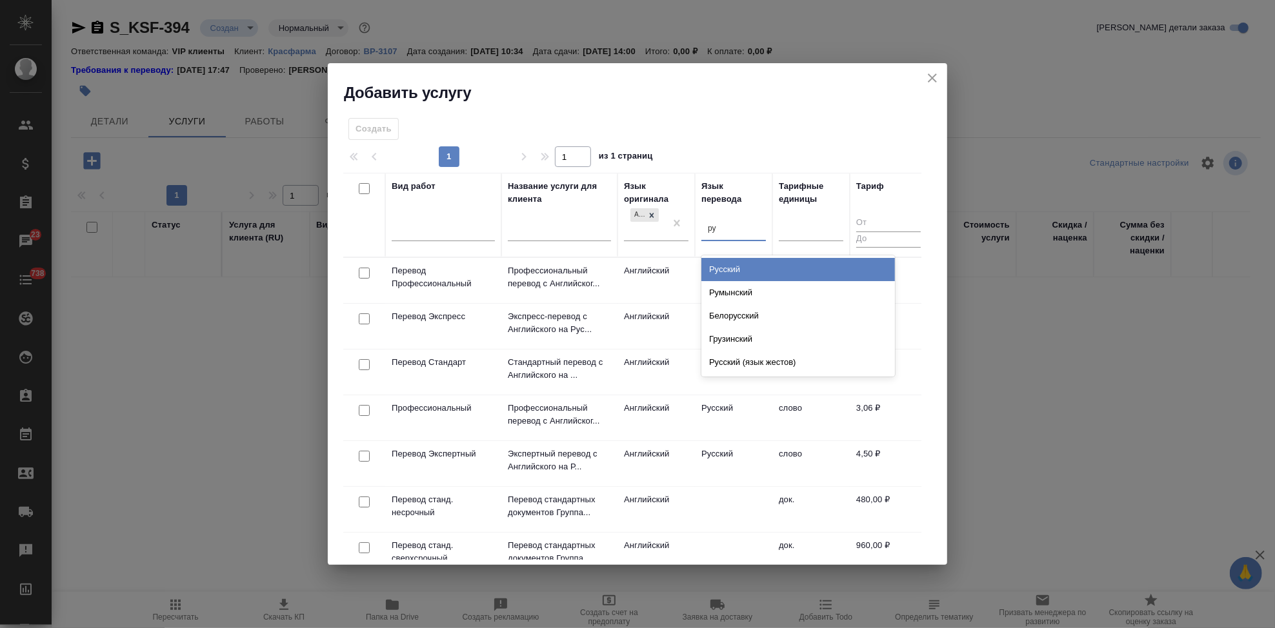 The image size is (1275, 628). I want to click on p: Перевод станд. сверхсрочный, so click(443, 552).